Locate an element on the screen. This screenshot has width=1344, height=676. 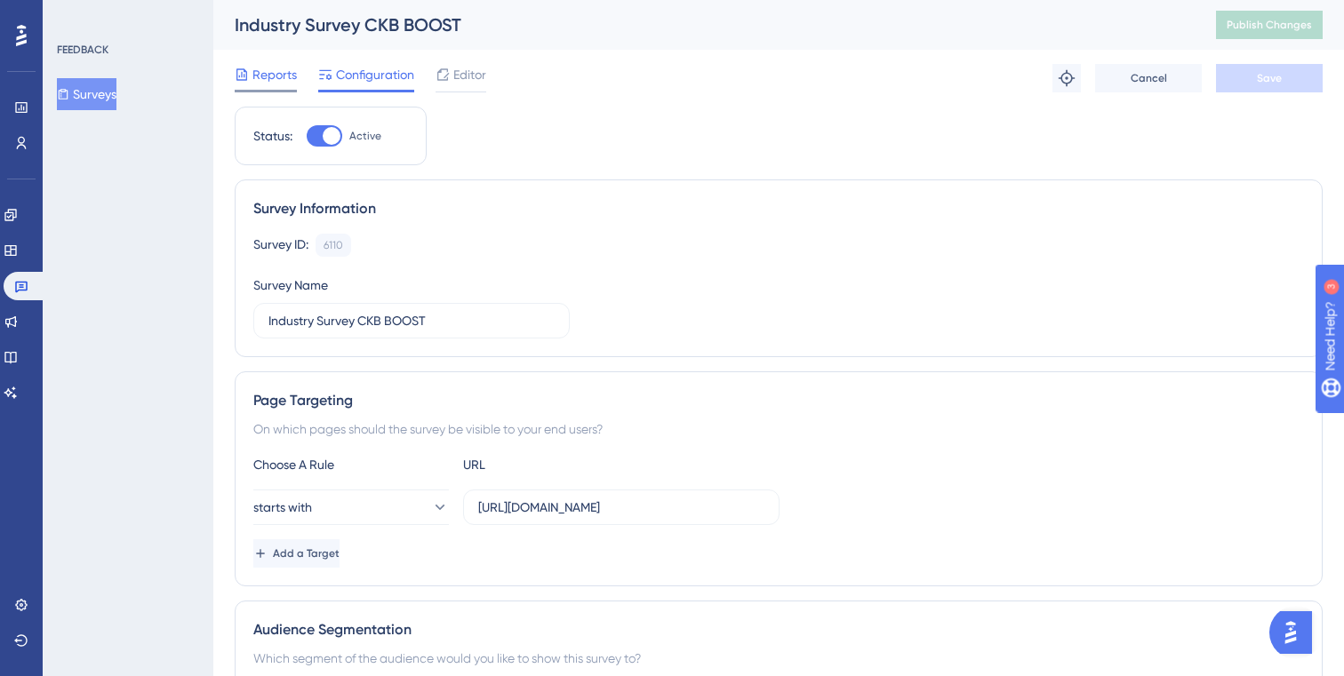
div: 3 is located at coordinates (126, 16).